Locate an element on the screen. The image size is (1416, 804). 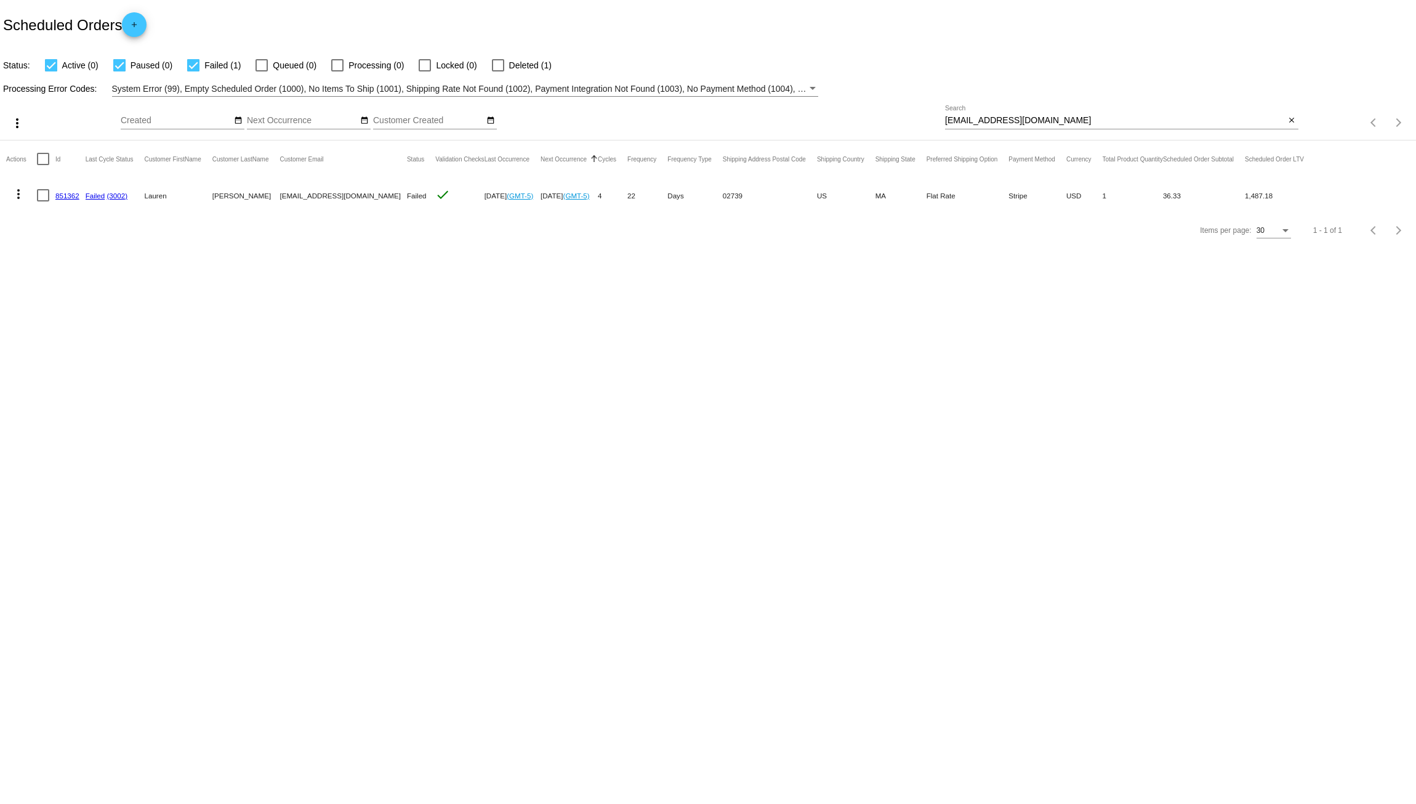
span: Deleted (1) is located at coordinates (530, 65).